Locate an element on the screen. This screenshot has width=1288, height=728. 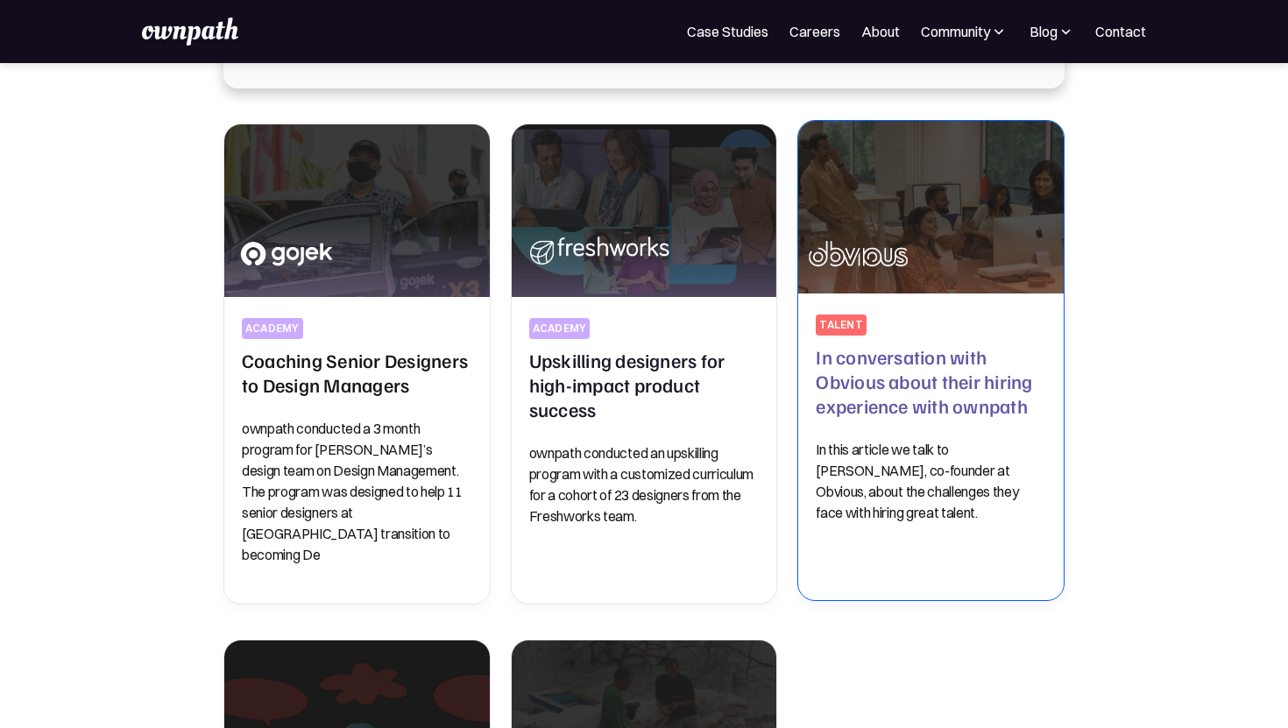
img: Coaching Senior Designers to Design Managers is located at coordinates (357, 210).